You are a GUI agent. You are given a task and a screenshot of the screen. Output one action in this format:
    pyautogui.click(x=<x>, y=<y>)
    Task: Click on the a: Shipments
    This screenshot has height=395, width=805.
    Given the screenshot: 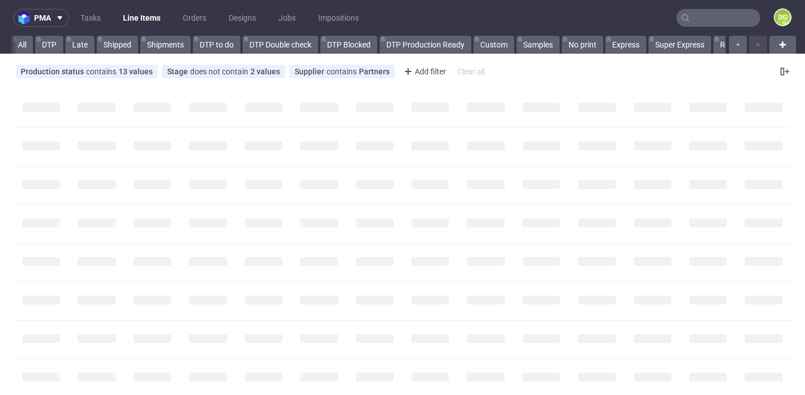 What is the action you would take?
    pyautogui.click(x=165, y=45)
    